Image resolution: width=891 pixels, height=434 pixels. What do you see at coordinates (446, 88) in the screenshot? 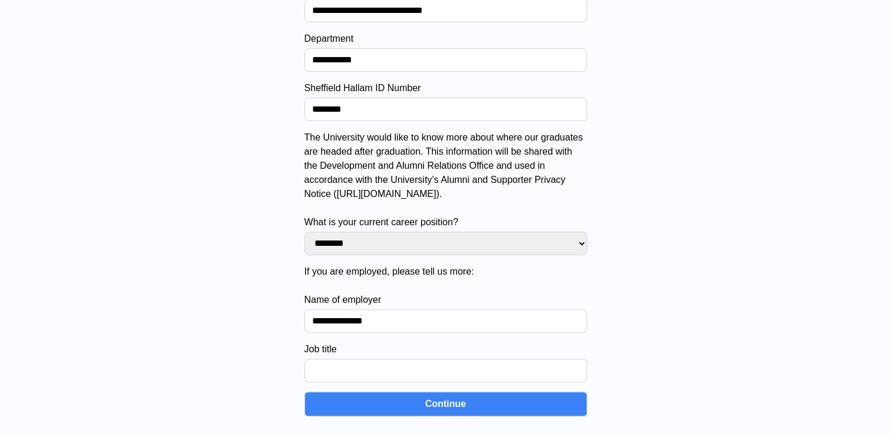
I see `label: Sheffield Hallam ID Number` at bounding box center [446, 88].